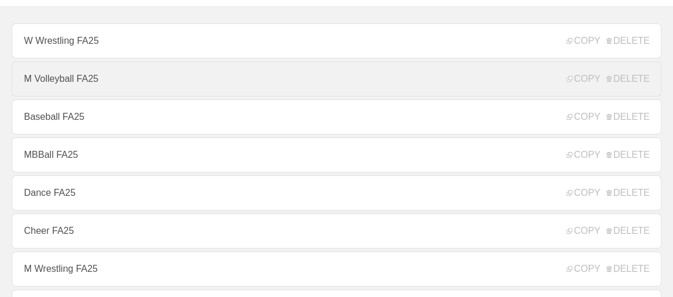 The image size is (673, 297). Describe the element at coordinates (337, 193) in the screenshot. I see `a: Dance FA25` at that location.